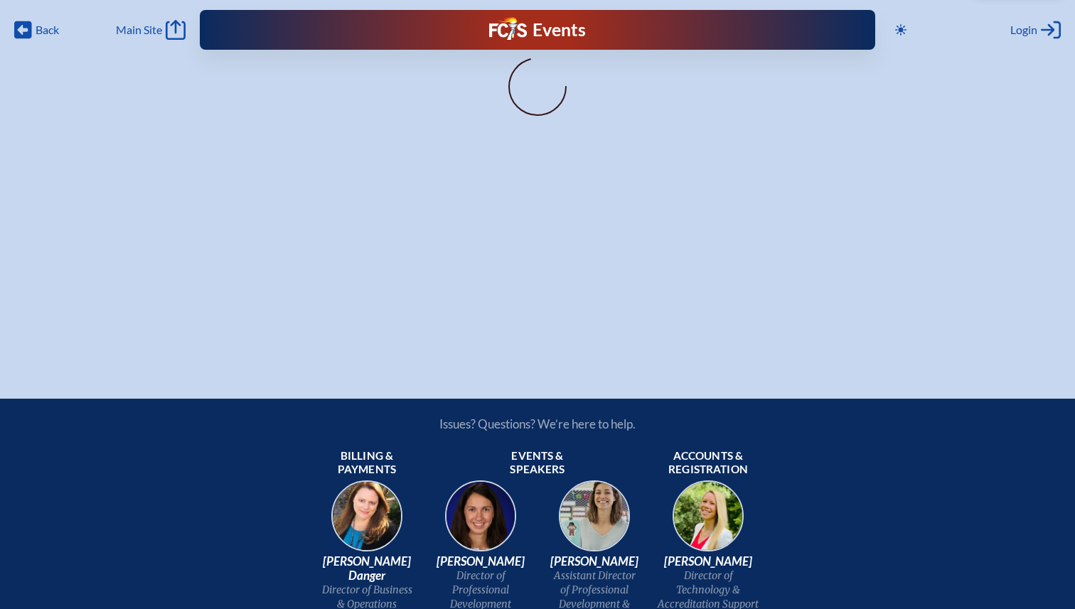  I want to click on a: FCIS LogoEvents, so click(537, 30).